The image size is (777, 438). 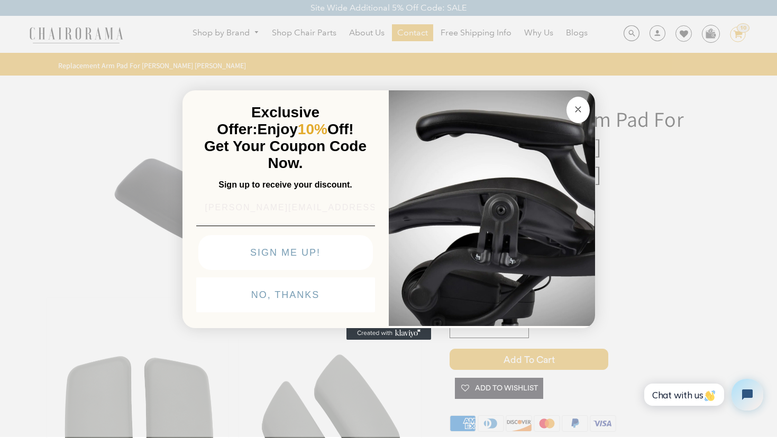 I want to click on span: Get Your Coupon Code Now., so click(x=285, y=154).